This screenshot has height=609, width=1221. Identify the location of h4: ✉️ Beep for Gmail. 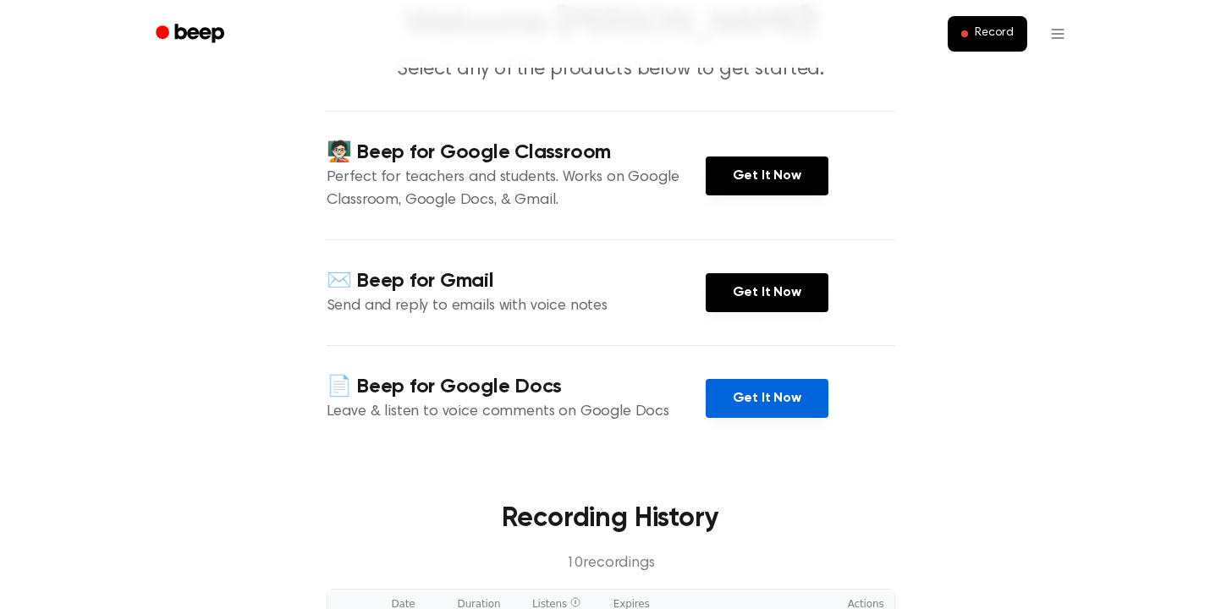
(516, 281).